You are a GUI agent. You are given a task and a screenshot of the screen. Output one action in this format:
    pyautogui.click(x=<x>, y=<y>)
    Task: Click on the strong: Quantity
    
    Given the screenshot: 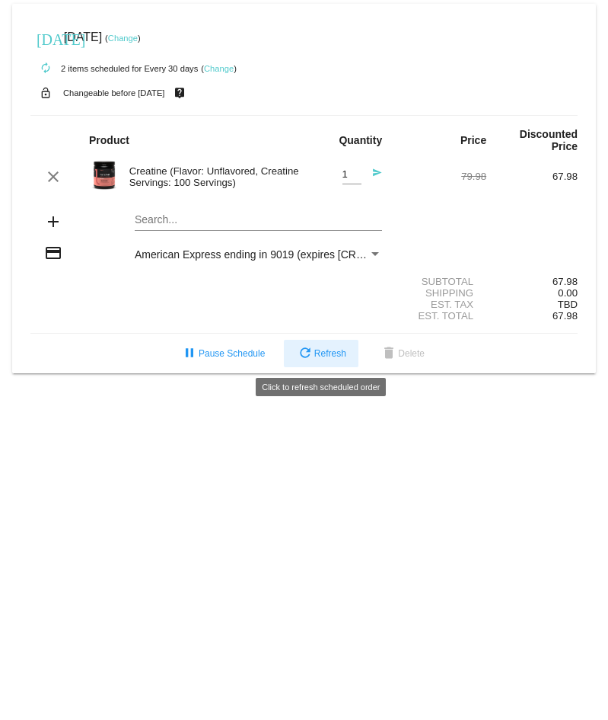 What is the action you would take?
    pyautogui.click(x=360, y=140)
    